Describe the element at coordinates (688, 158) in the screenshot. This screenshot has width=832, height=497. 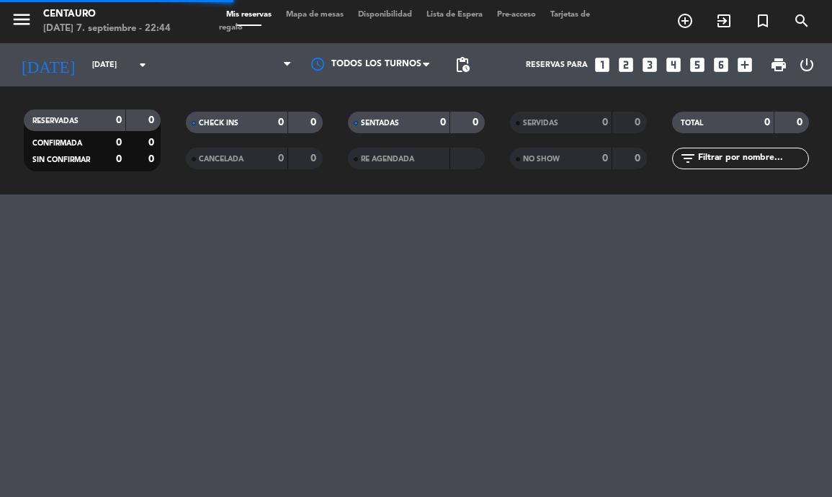
I see `i: filter_list` at that location.